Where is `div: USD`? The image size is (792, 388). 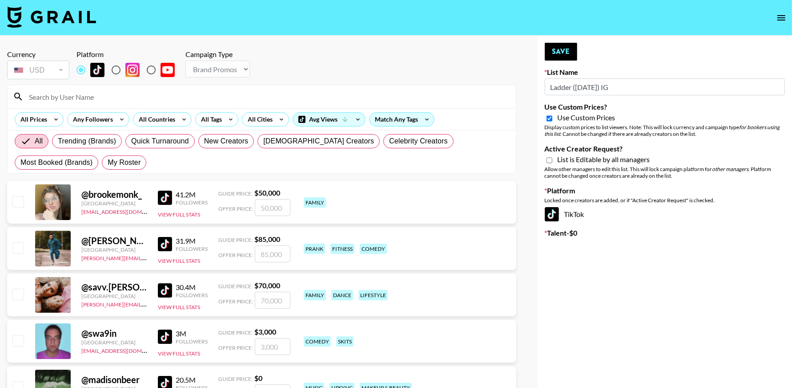 div: USD is located at coordinates (38, 70).